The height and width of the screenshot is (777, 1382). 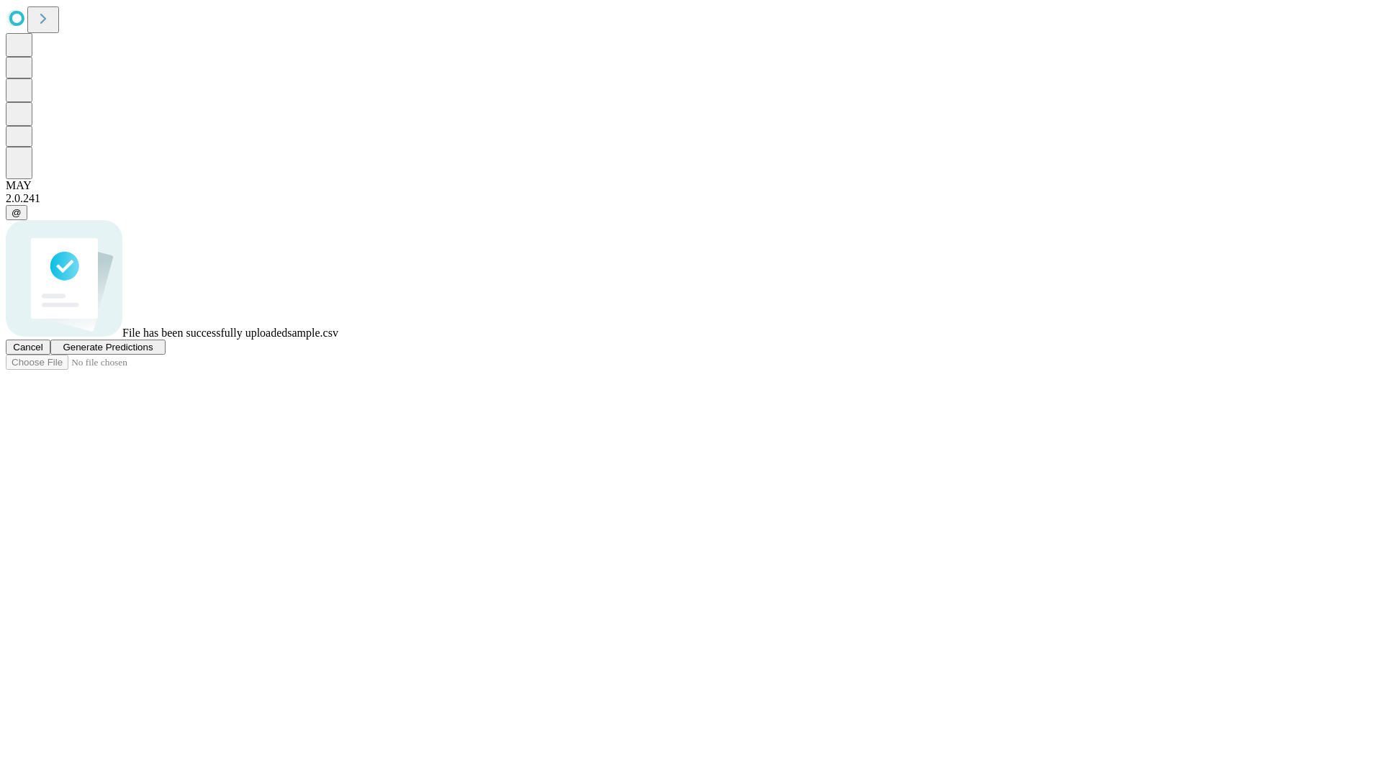 What do you see at coordinates (312, 333) in the screenshot?
I see `span: sample.csv` at bounding box center [312, 333].